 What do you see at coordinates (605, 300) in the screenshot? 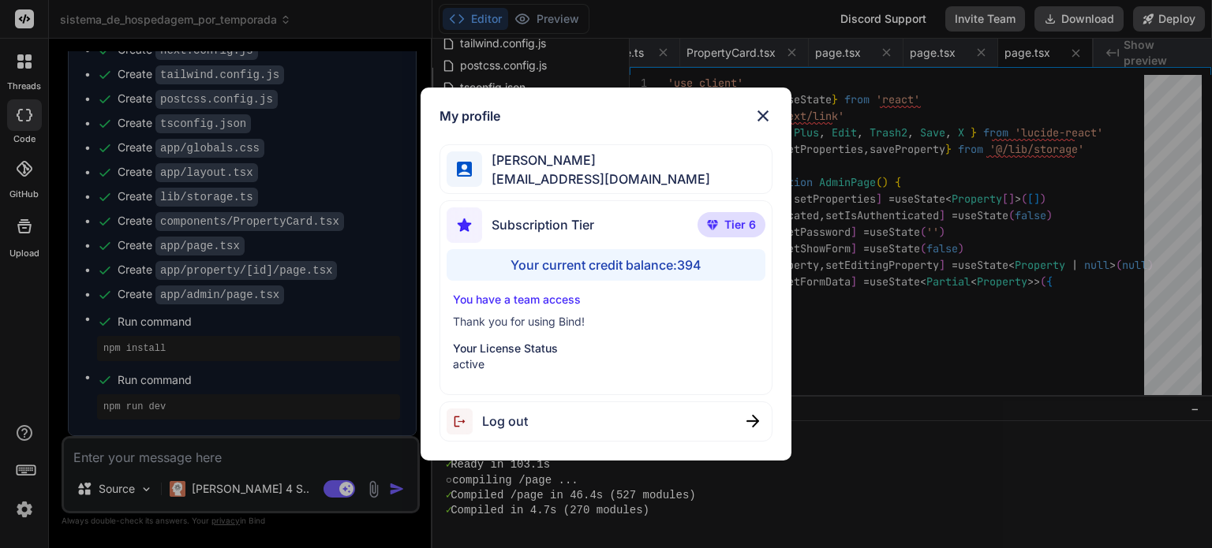
I see `p: You have a team access` at bounding box center [605, 300].